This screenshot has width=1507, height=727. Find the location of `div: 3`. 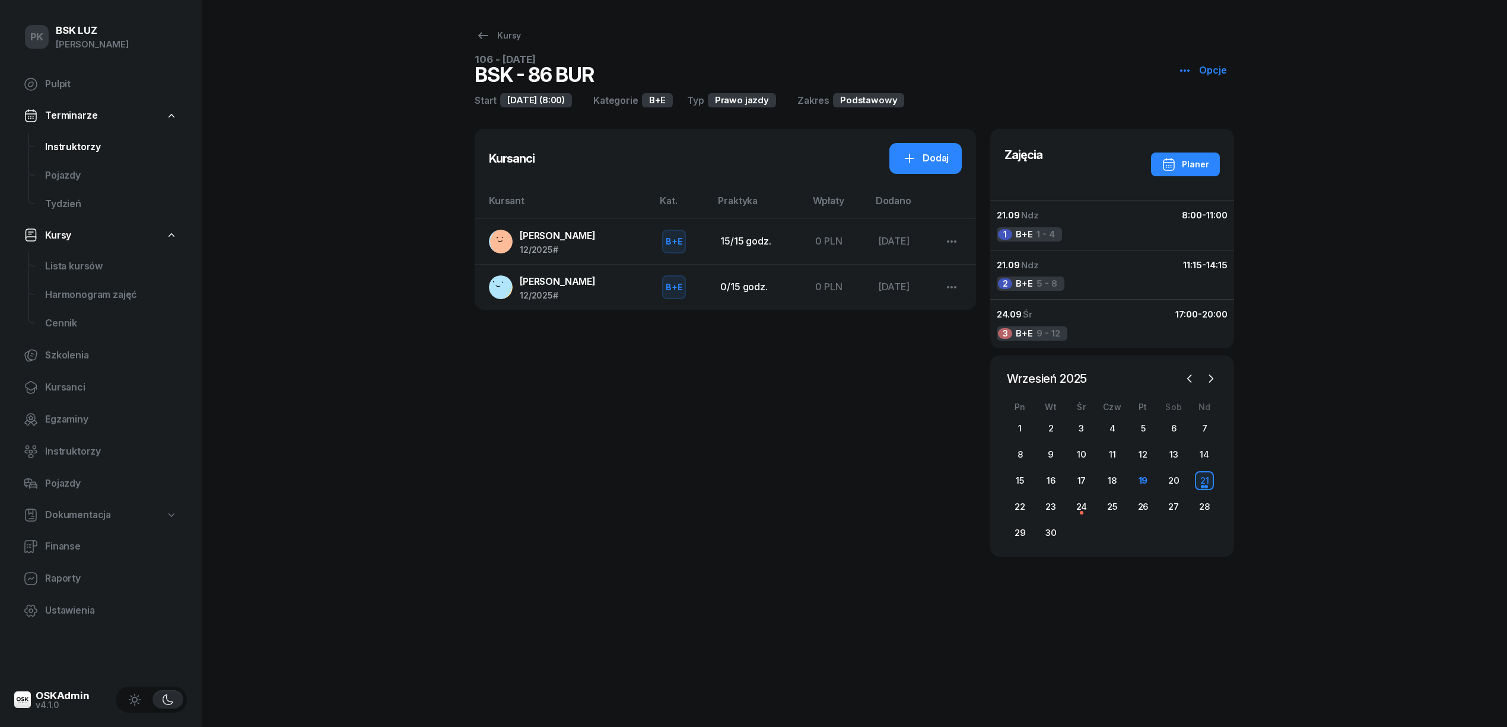

div: 3 is located at coordinates (1081, 428).